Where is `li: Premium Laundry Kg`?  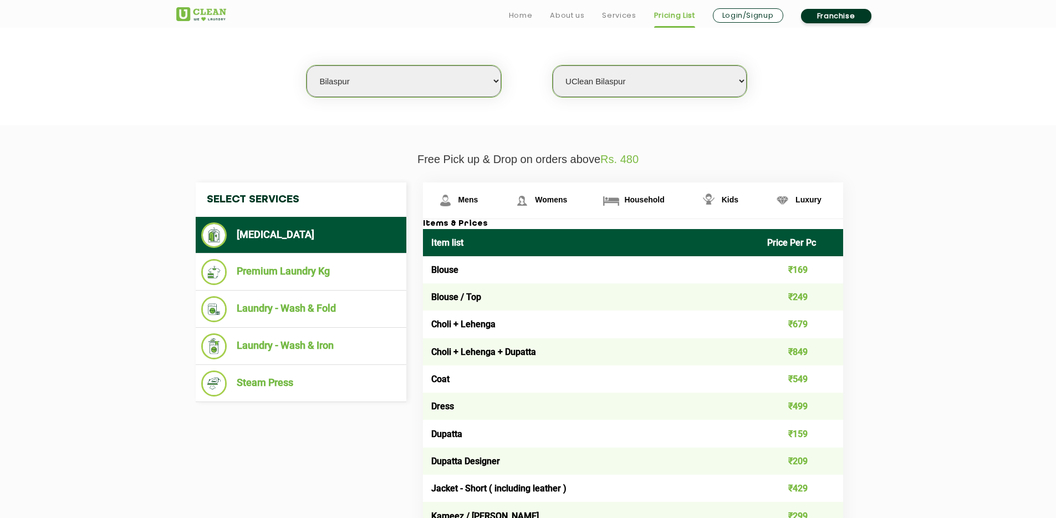
li: Premium Laundry Kg is located at coordinates (301, 272).